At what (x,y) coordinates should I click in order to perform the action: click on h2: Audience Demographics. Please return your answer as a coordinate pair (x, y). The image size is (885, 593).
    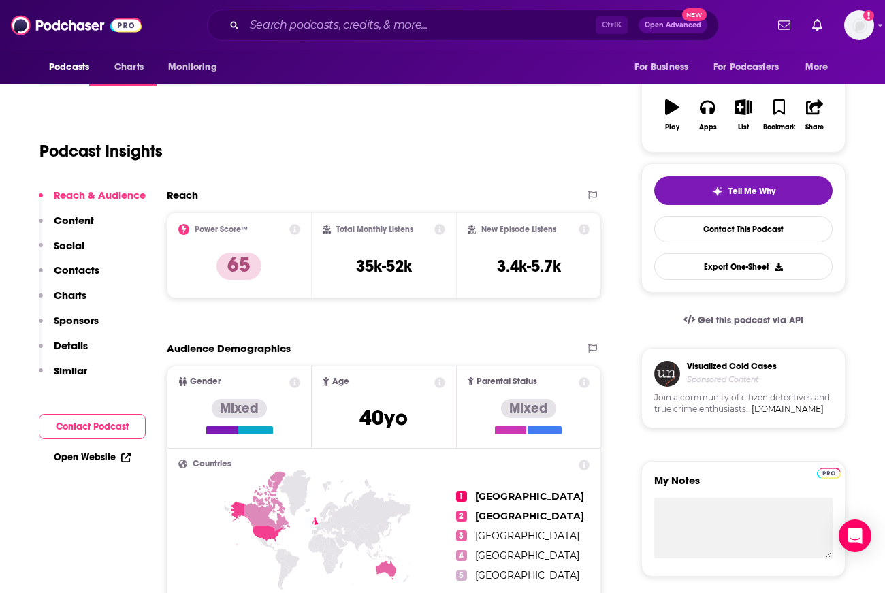
    Looking at the image, I should click on (229, 348).